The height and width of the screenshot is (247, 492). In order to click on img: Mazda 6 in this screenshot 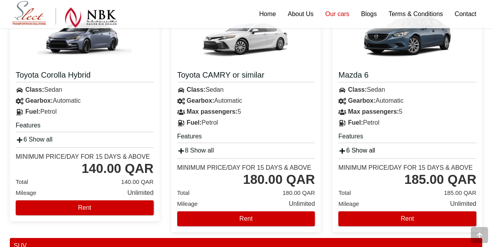, I will do `click(407, 36)`.